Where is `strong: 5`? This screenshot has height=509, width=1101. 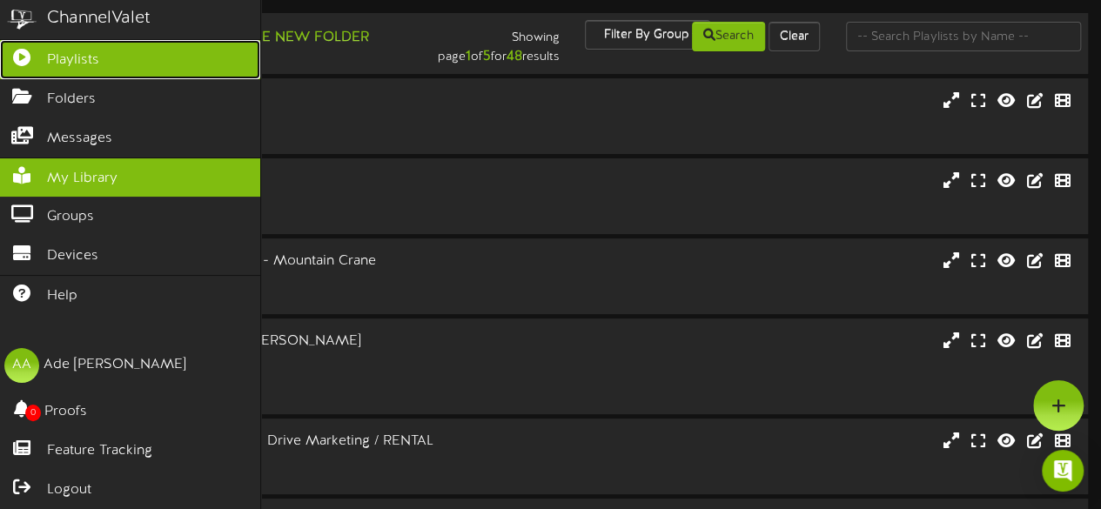
strong: 5 is located at coordinates (486, 57).